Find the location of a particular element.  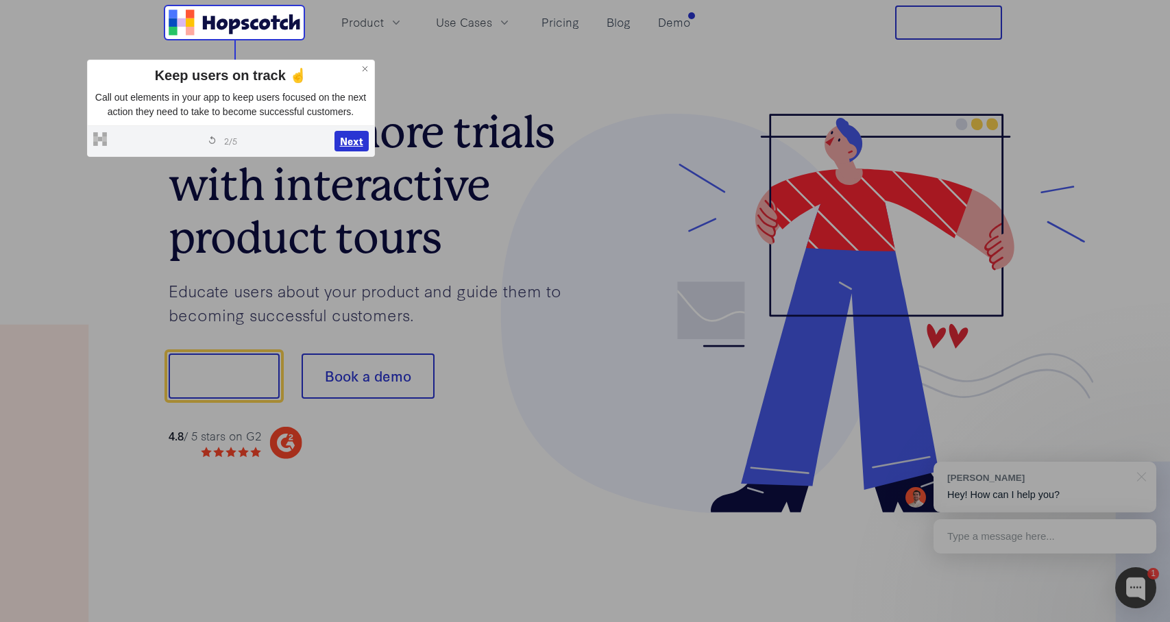

h1: Convert more trials with interactive product tours is located at coordinates (377, 185).